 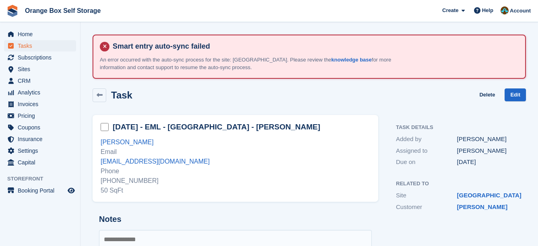 What do you see at coordinates (42, 58) in the screenshot?
I see `span: Subscriptions` at bounding box center [42, 58].